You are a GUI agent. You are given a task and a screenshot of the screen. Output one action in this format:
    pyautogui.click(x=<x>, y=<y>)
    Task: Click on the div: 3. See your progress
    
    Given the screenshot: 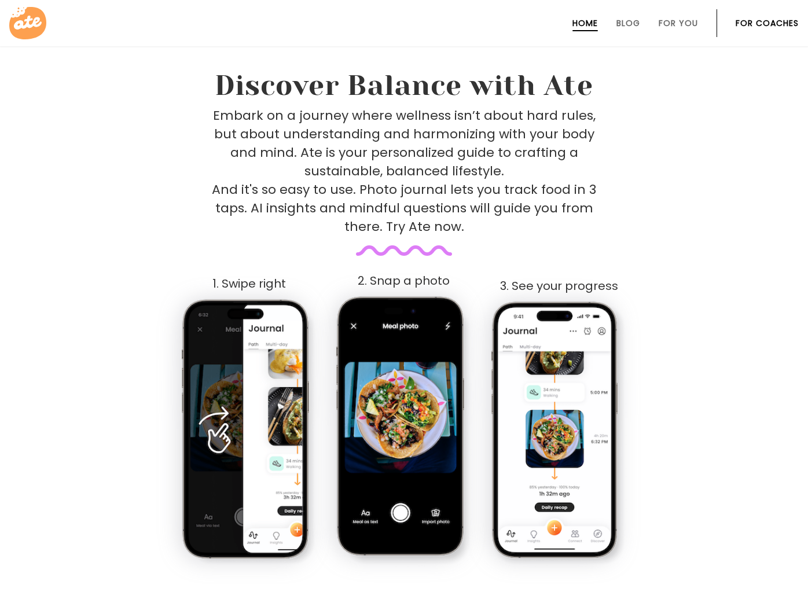 What is the action you would take?
    pyautogui.click(x=559, y=286)
    